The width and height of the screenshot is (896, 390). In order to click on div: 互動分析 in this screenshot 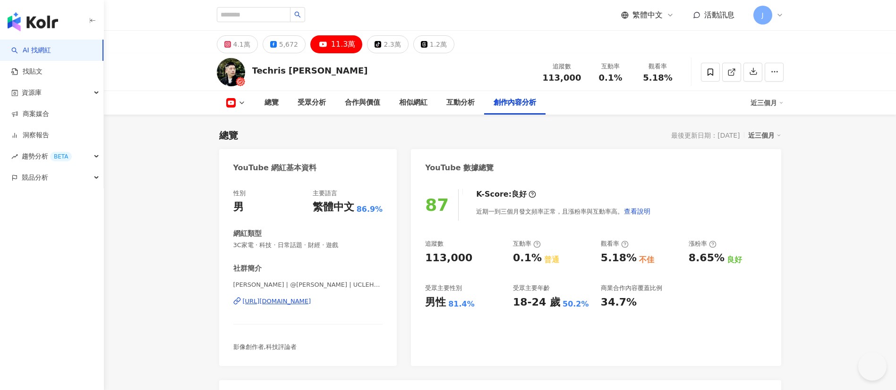, I will do `click(460, 103)`.